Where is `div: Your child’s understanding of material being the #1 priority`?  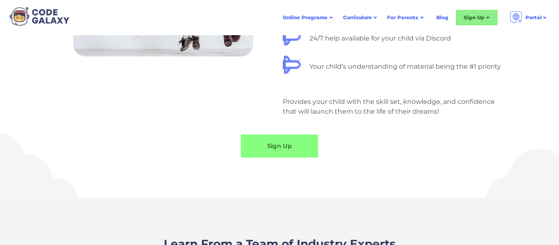
div: Your child’s understanding of material being the #1 priority is located at coordinates (405, 67).